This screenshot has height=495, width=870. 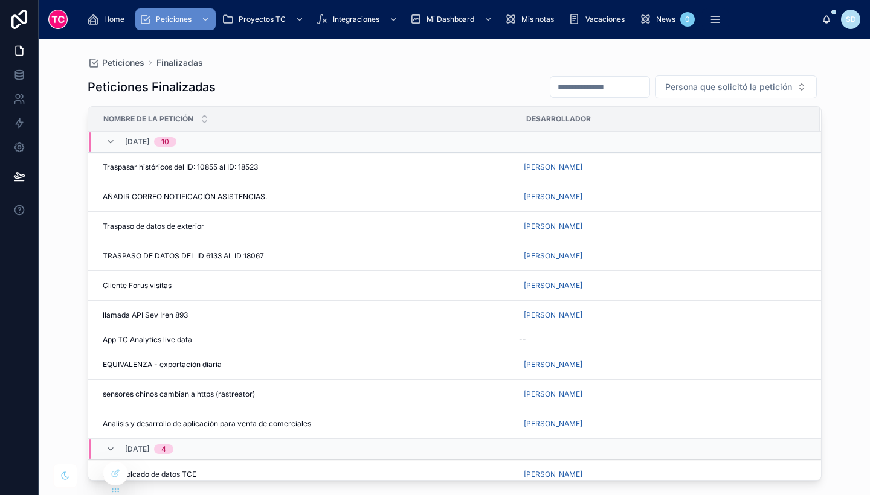 I want to click on a: llamada API Sev Iren 893, so click(x=307, y=315).